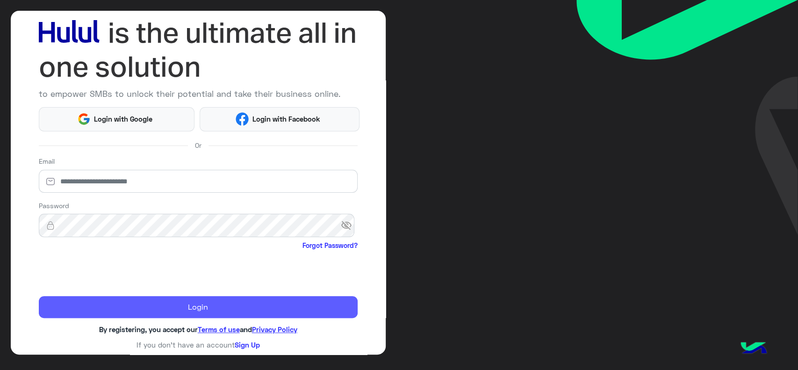 This screenshot has width=798, height=370. Describe the element at coordinates (286, 119) in the screenshot. I see `span: Login with Facebook` at that location.